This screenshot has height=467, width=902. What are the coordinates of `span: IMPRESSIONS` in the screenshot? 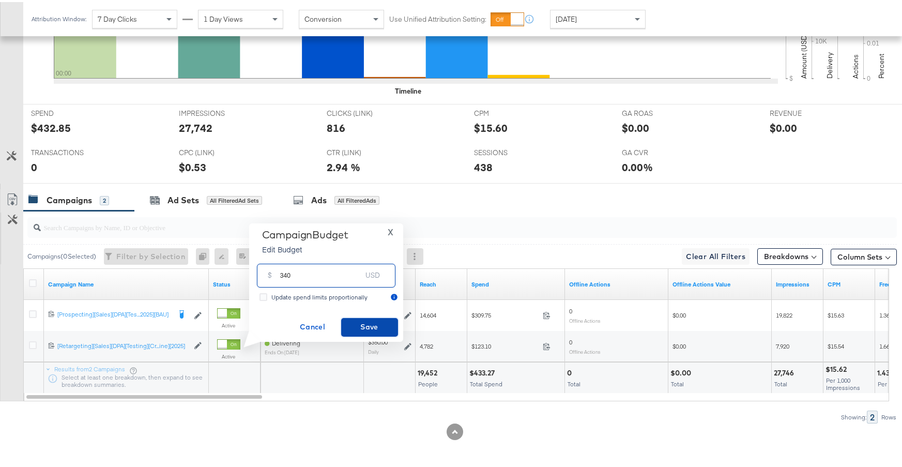 It's located at (218, 111).